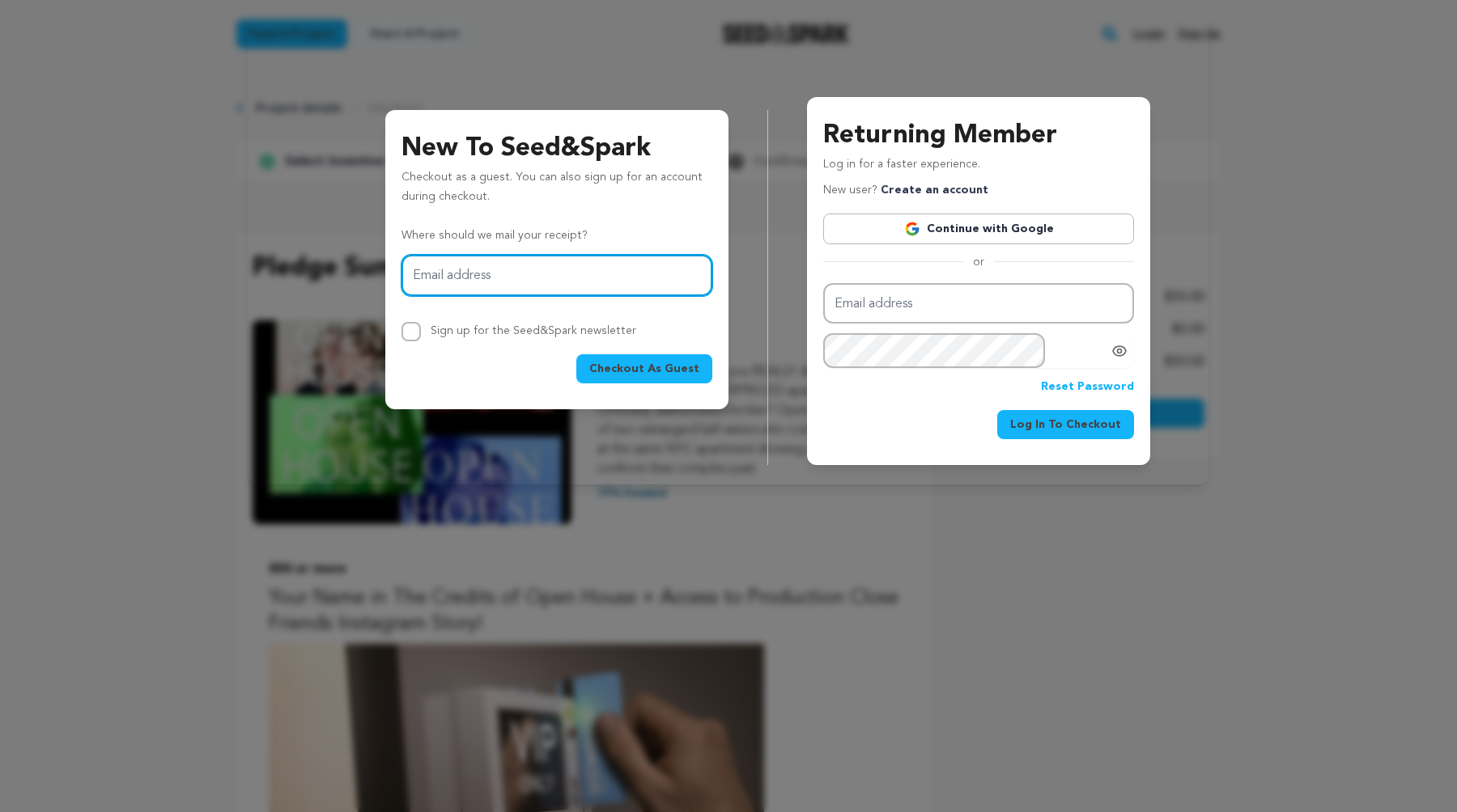 This screenshot has width=1457, height=812. What do you see at coordinates (1065, 425) in the screenshot?
I see `span: Log In To Checkout` at bounding box center [1065, 425].